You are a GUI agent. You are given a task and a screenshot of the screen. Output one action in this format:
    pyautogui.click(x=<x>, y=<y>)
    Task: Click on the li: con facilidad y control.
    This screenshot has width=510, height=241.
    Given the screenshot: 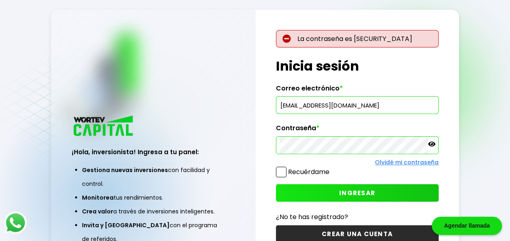 What is the action you would take?
    pyautogui.click(x=153, y=177)
    